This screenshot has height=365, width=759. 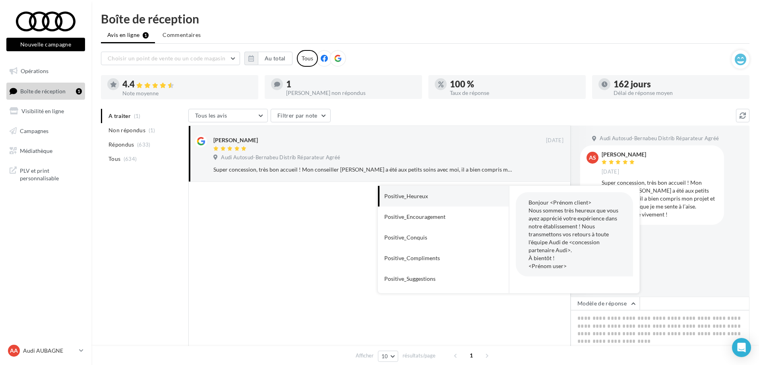 What do you see at coordinates (46, 71) in the screenshot?
I see `a: Opérations` at bounding box center [46, 71].